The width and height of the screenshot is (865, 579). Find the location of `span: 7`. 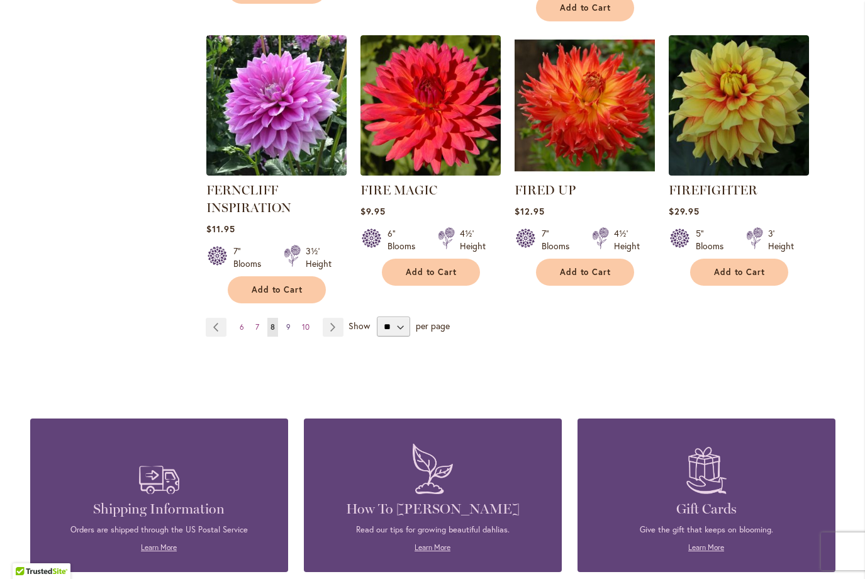

span: 7 is located at coordinates (257, 327).